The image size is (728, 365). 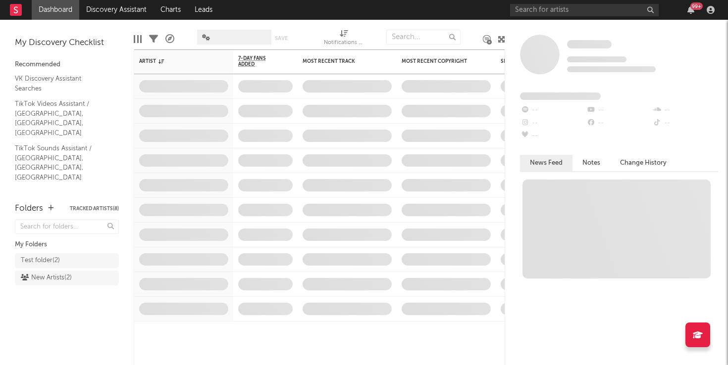 What do you see at coordinates (67, 261) in the screenshot?
I see `a: Test folder(2)` at bounding box center [67, 261].